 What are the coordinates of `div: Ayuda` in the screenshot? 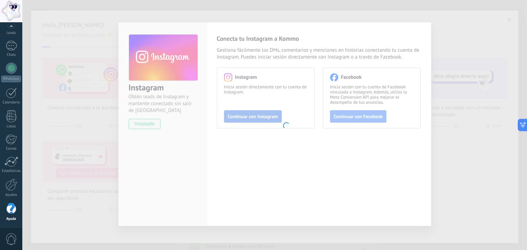 It's located at (11, 219).